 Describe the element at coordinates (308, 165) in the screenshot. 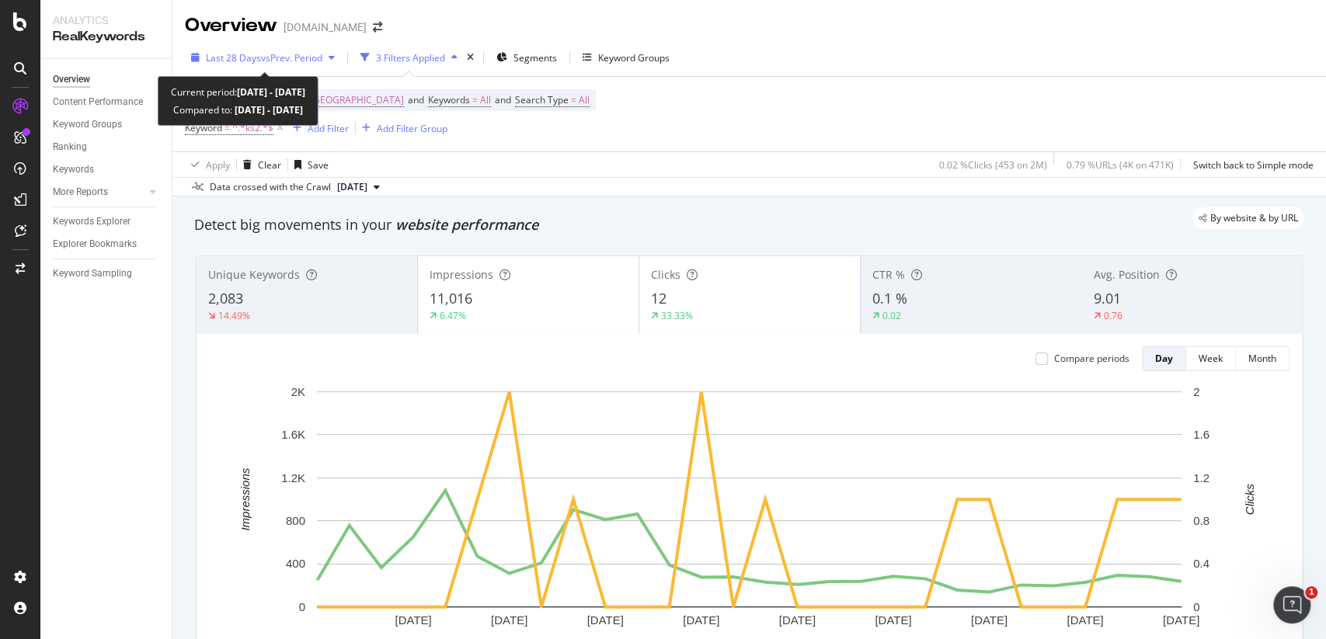

I see `button: Save` at that location.